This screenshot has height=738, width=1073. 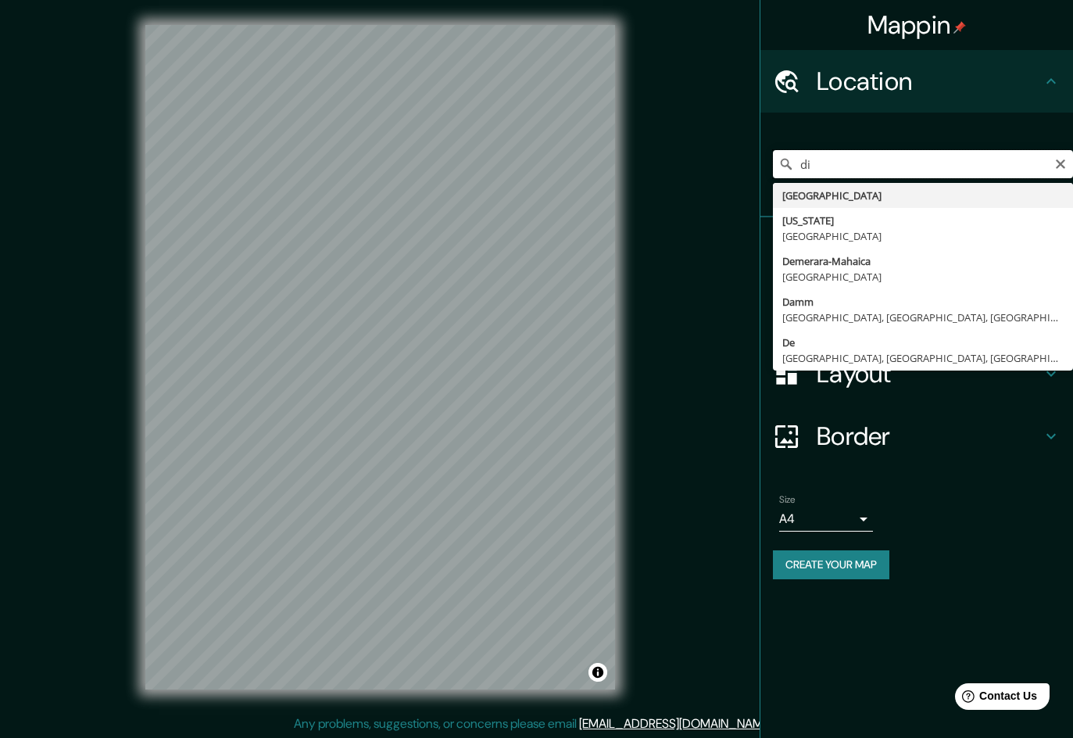 What do you see at coordinates (929, 436) in the screenshot?
I see `h4: Border` at bounding box center [929, 436].